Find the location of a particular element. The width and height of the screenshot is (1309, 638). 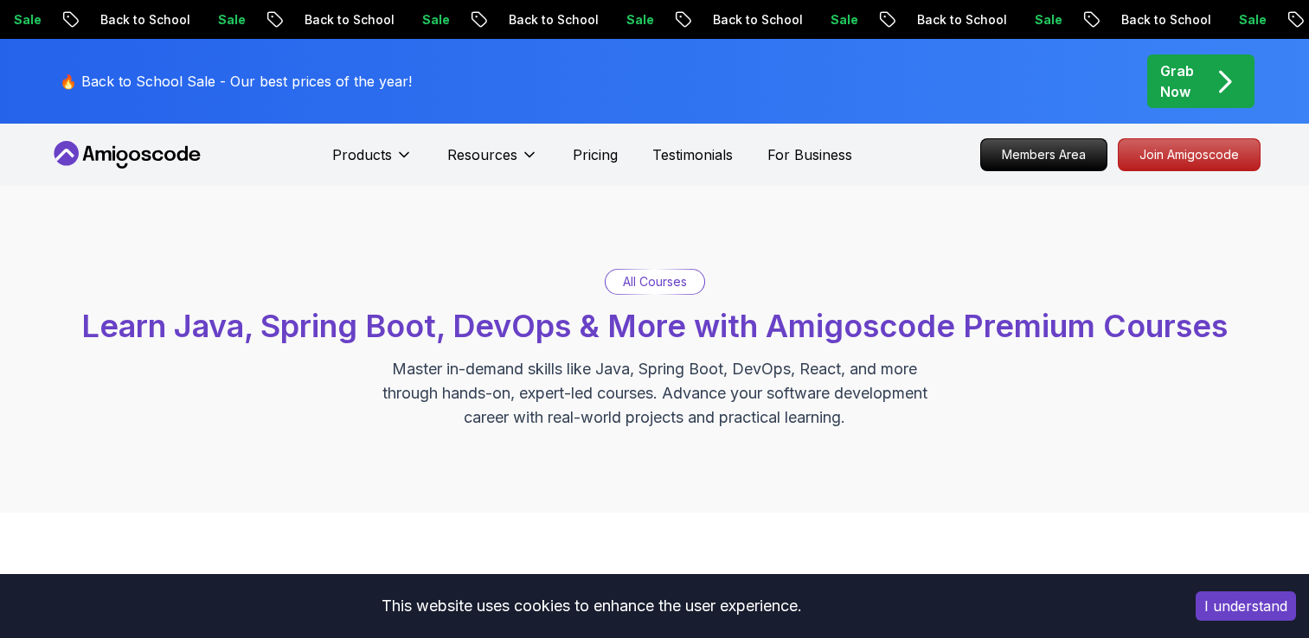

p: 🔥 Back to School Sale - Our best prices of the year! is located at coordinates (235, 81).